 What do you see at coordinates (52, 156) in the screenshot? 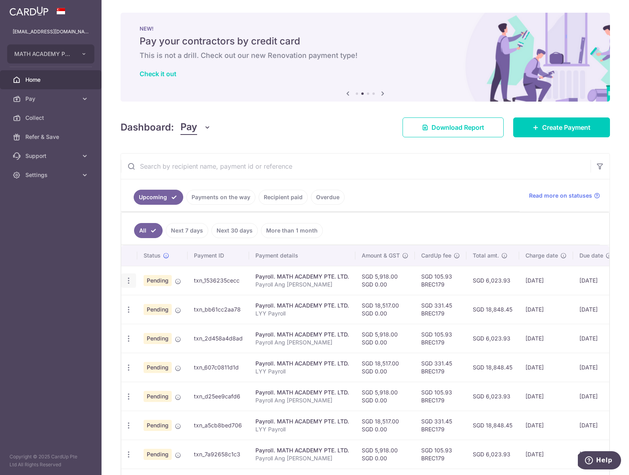
I see `span: Support` at bounding box center [52, 156].